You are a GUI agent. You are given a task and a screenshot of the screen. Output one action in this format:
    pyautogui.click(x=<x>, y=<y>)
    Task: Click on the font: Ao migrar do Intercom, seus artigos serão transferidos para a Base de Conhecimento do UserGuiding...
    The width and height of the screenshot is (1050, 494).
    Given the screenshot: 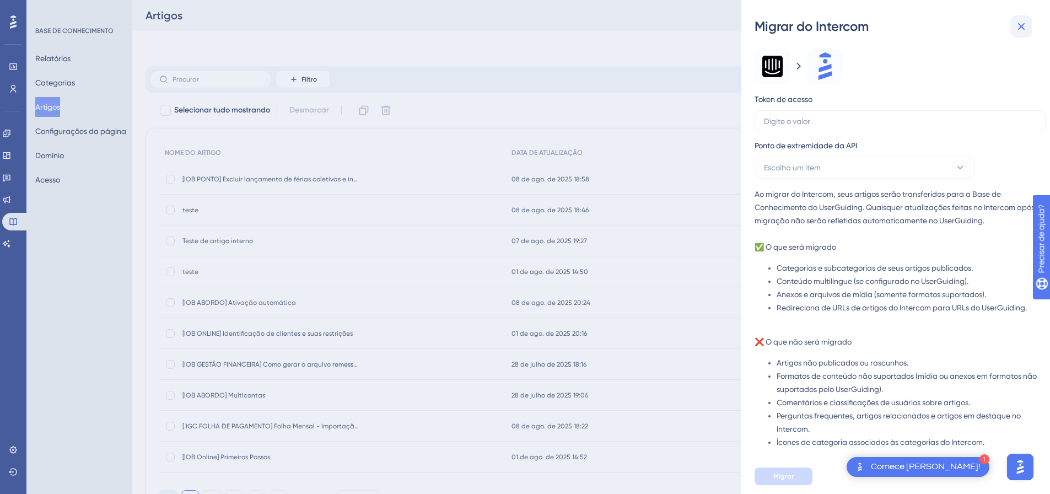 What is the action you would take?
    pyautogui.click(x=898, y=207)
    